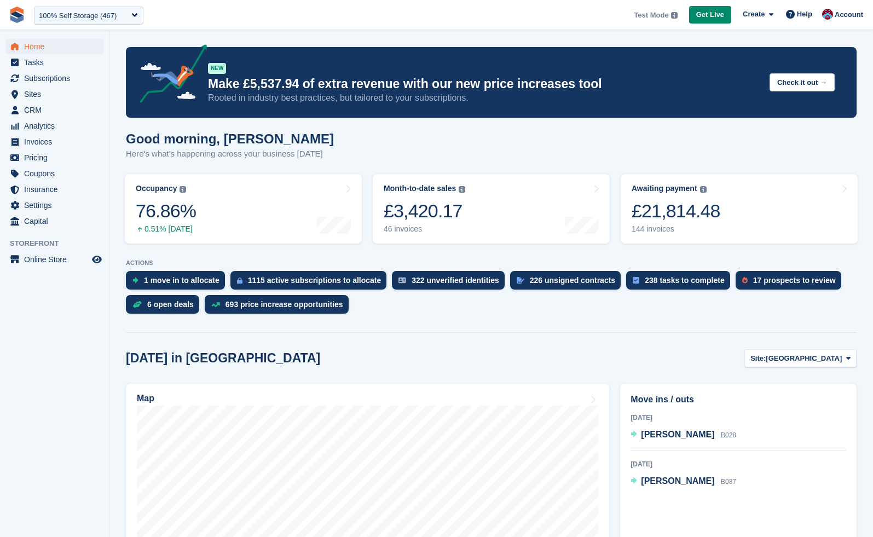 The width and height of the screenshot is (873, 537). I want to click on a: 1115 active subscriptions to allocate, so click(311, 283).